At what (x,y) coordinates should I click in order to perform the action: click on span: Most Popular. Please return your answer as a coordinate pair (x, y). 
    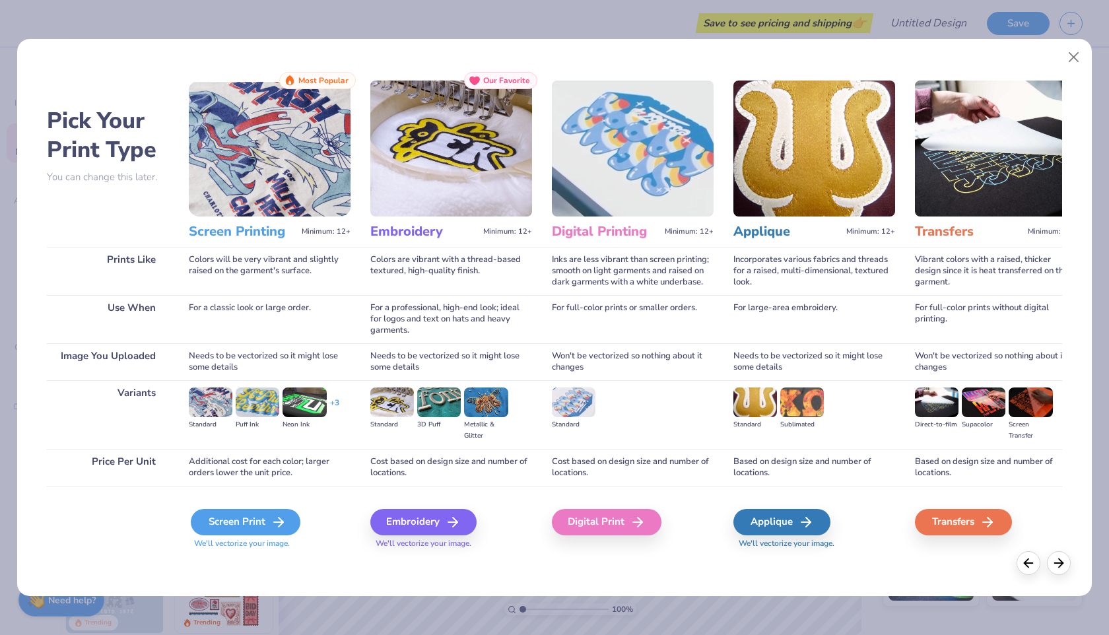
    Looking at the image, I should click on (324, 81).